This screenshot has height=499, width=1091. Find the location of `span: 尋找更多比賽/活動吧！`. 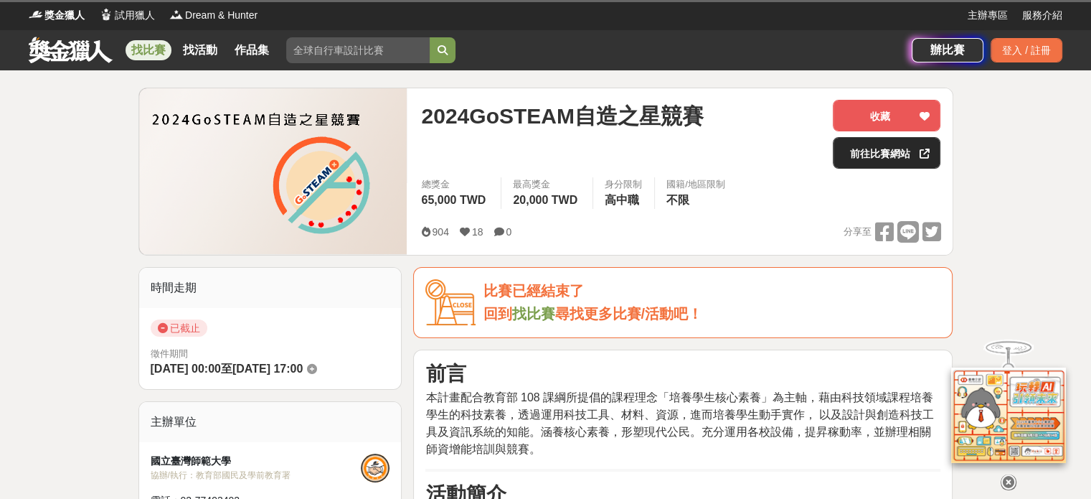

span: 尋找更多比賽/活動吧！ is located at coordinates (628, 314).